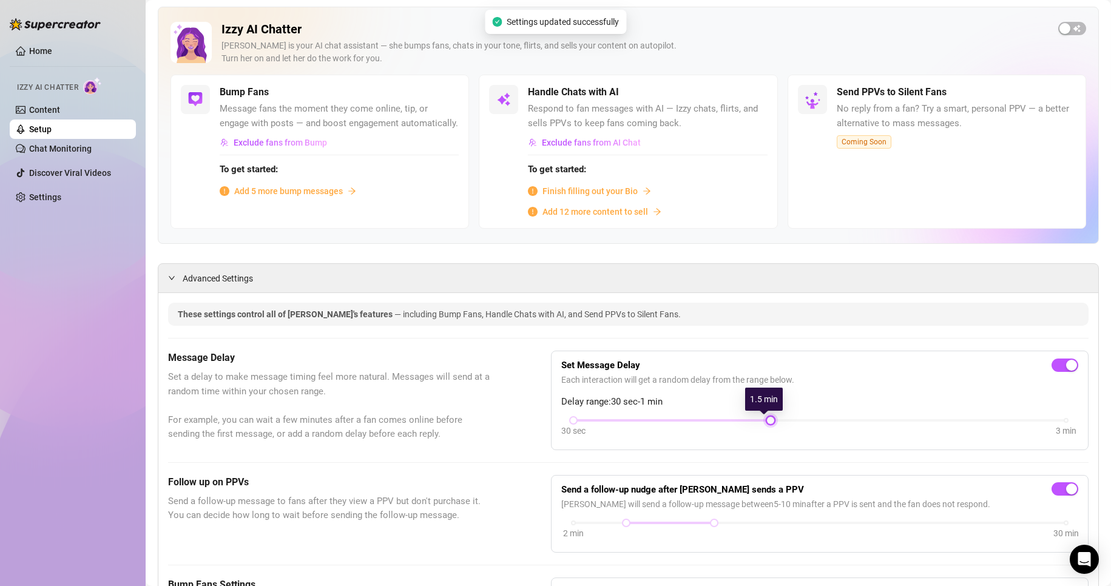  What do you see at coordinates (60, 149) in the screenshot?
I see `a: Chat Monitoring` at bounding box center [60, 149].